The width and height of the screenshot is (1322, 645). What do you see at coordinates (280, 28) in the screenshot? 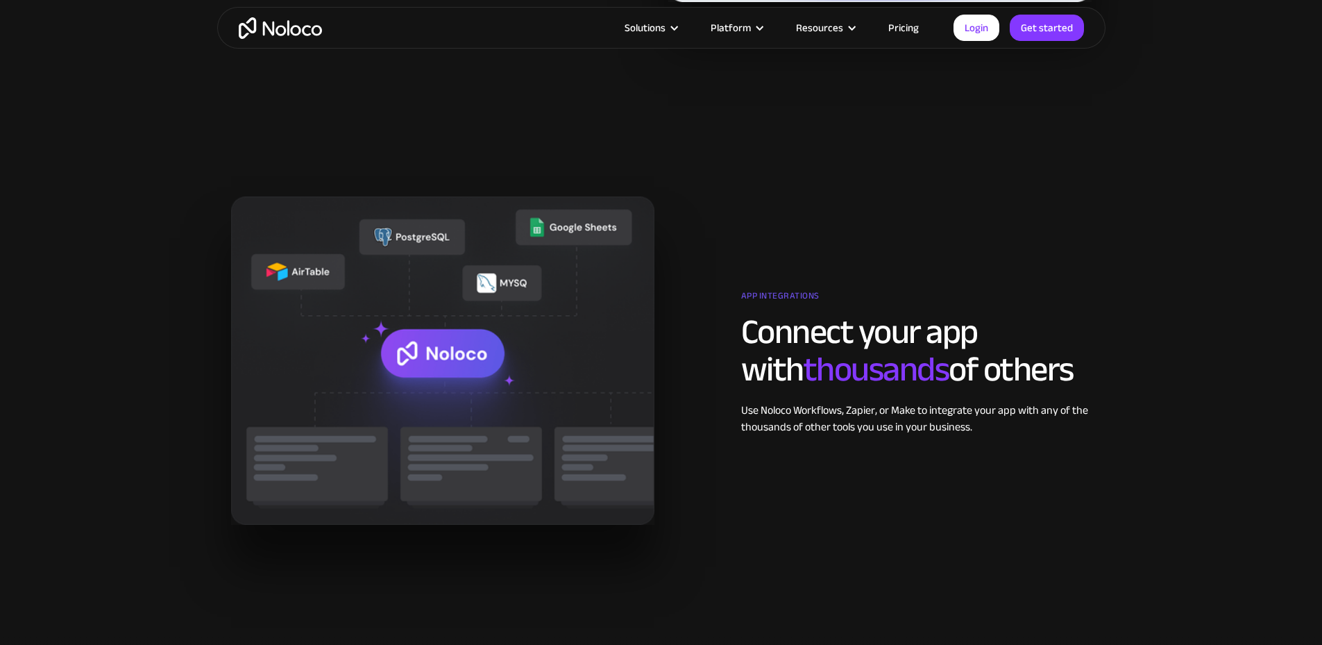
I see `a: home` at bounding box center [280, 28].